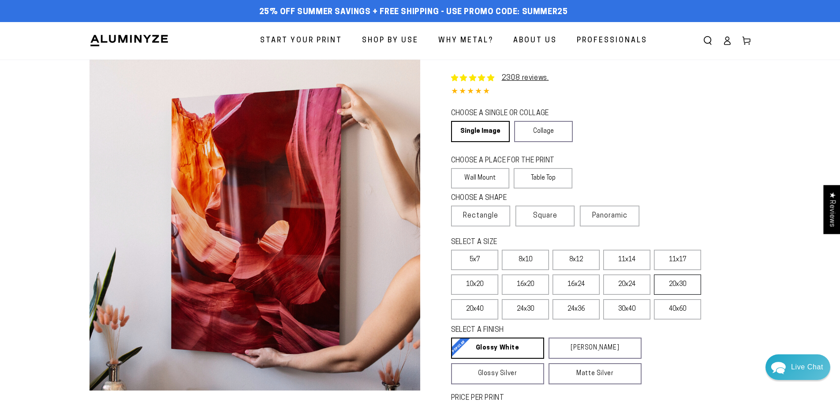  What do you see at coordinates (677, 309) in the screenshot?
I see `label: 40x60` at bounding box center [677, 309].